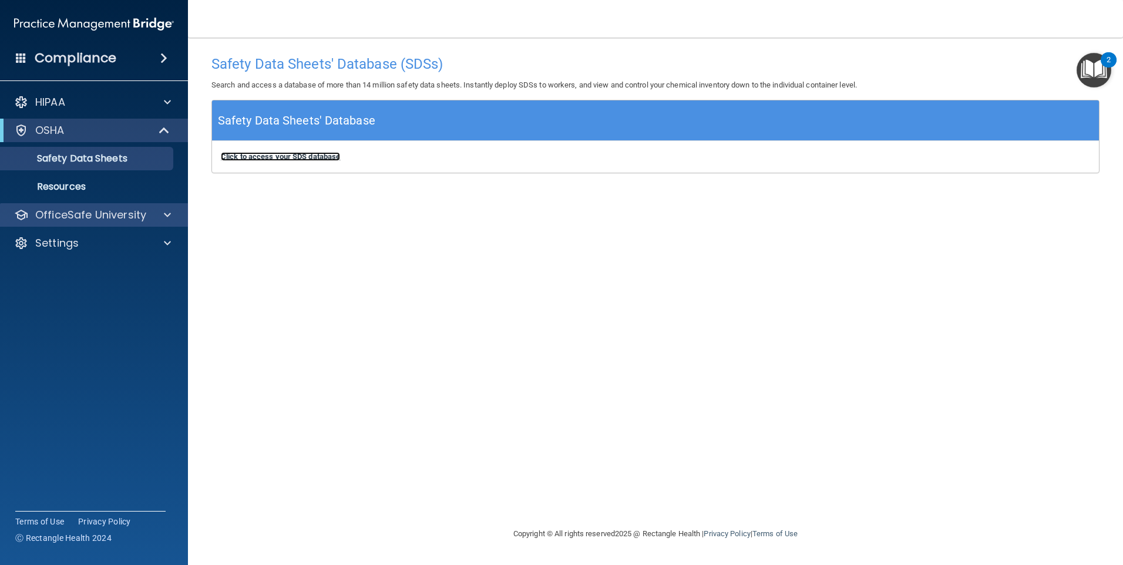  Describe the element at coordinates (1109, 68) in the screenshot. I see `div: 2` at that location.